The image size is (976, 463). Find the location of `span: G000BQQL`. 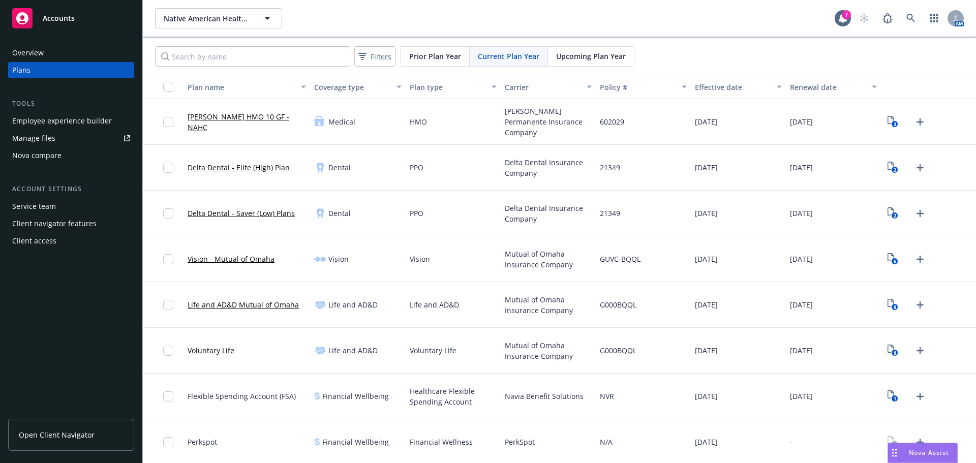

span: G000BQQL is located at coordinates (618, 350).